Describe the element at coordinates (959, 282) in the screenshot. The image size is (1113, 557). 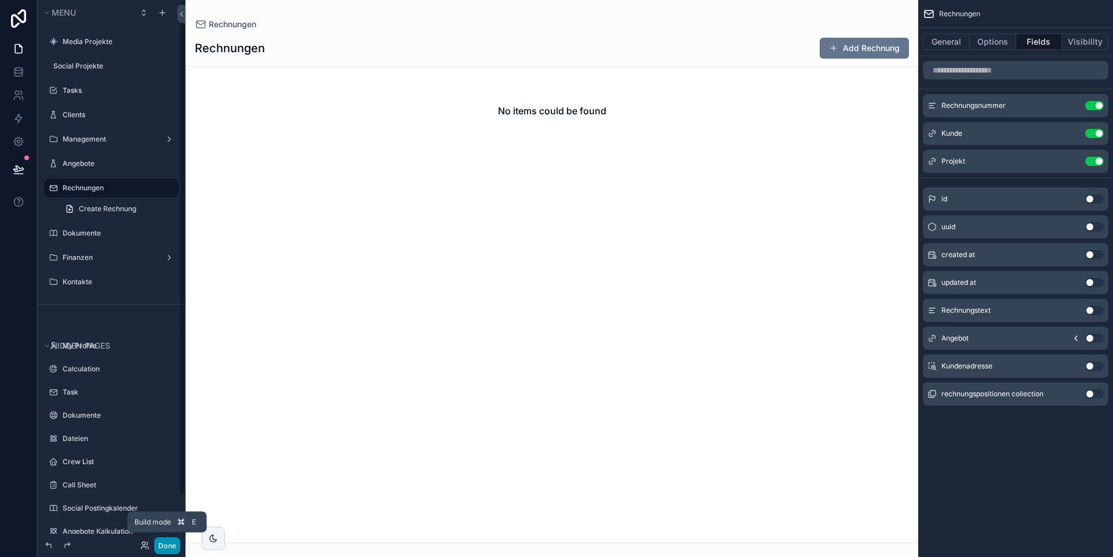
I see `span: updated at` at that location.